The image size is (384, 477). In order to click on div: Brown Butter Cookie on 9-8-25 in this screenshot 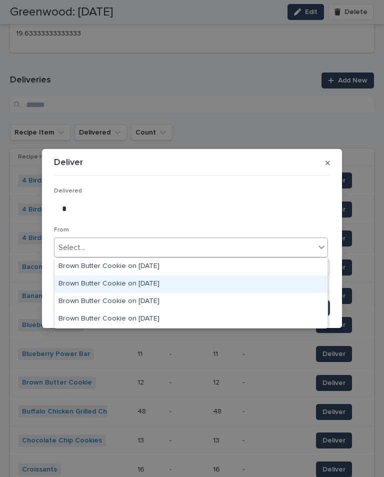, I will do `click(191, 319)`.